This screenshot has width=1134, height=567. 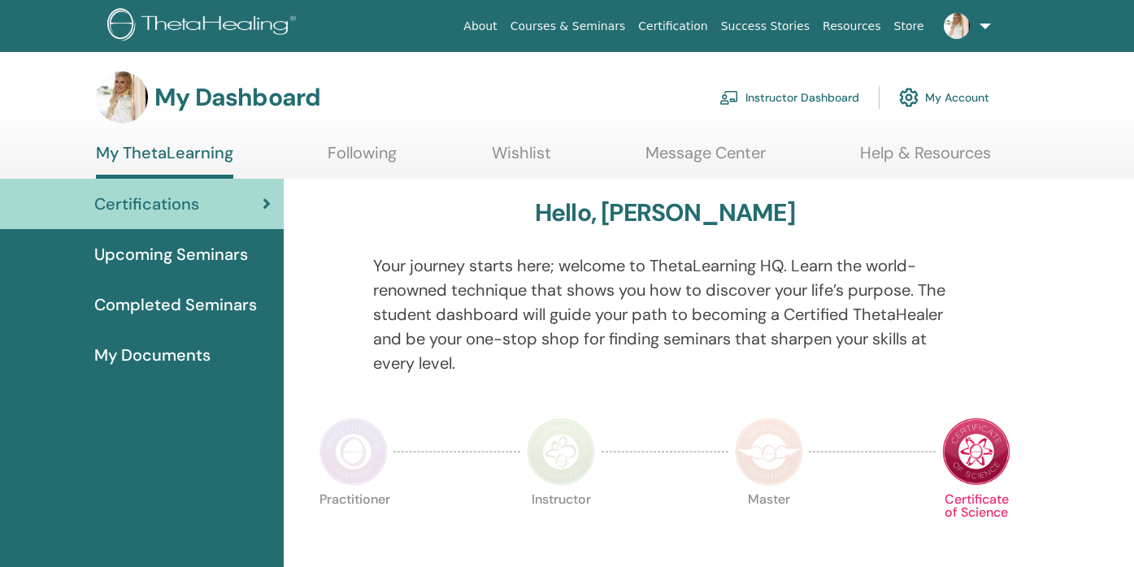 What do you see at coordinates (204, 26) in the screenshot?
I see `img: logo.png` at bounding box center [204, 26].